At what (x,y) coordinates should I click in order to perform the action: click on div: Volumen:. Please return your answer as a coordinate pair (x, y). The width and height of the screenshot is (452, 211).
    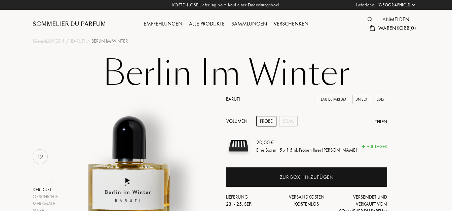
    Looking at the image, I should click on (239, 121).